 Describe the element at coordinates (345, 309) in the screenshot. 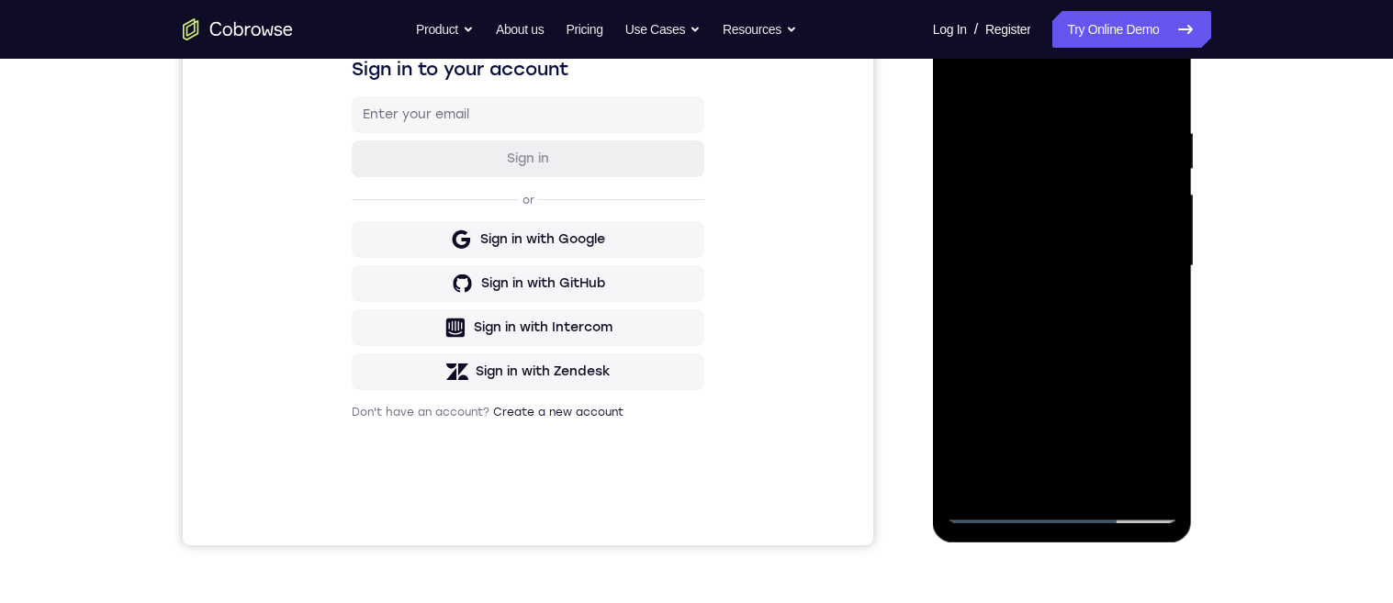

I see `button: Sign in with Google` at that location.